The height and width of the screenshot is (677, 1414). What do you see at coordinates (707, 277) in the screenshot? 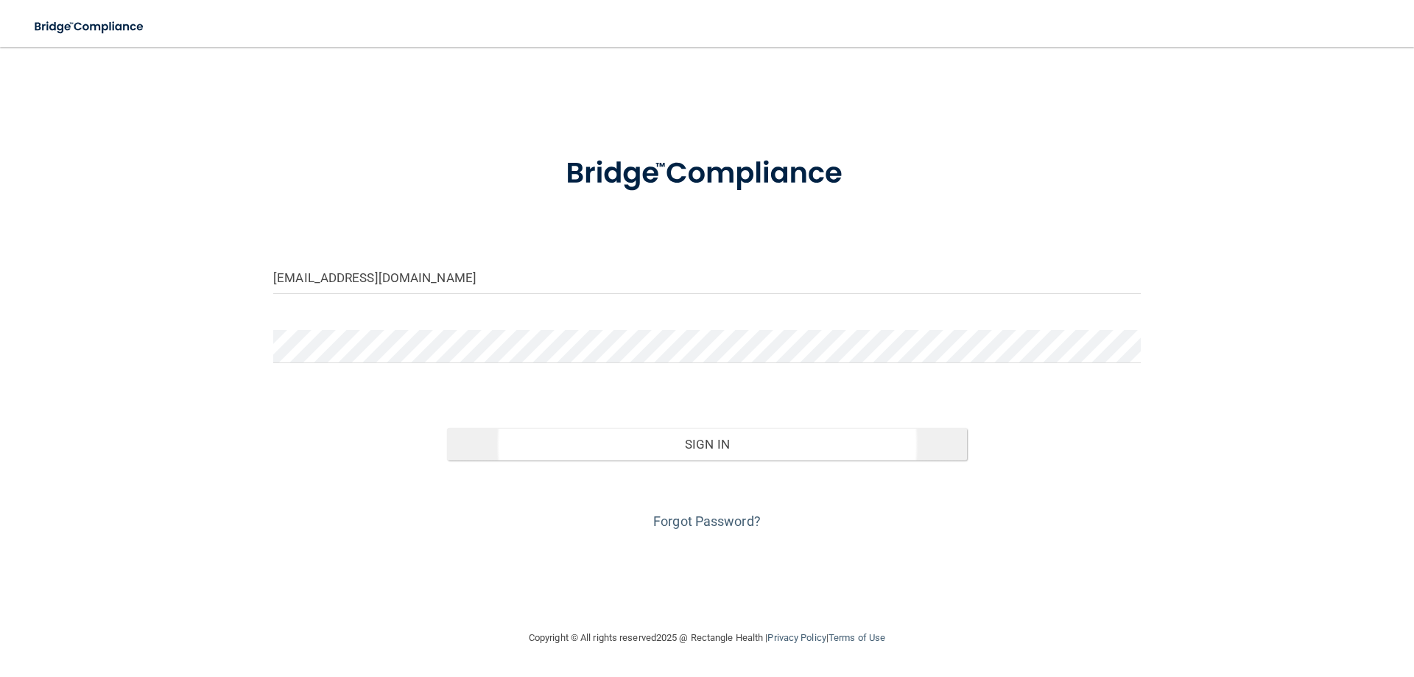
I see `input: Email` at bounding box center [707, 277].